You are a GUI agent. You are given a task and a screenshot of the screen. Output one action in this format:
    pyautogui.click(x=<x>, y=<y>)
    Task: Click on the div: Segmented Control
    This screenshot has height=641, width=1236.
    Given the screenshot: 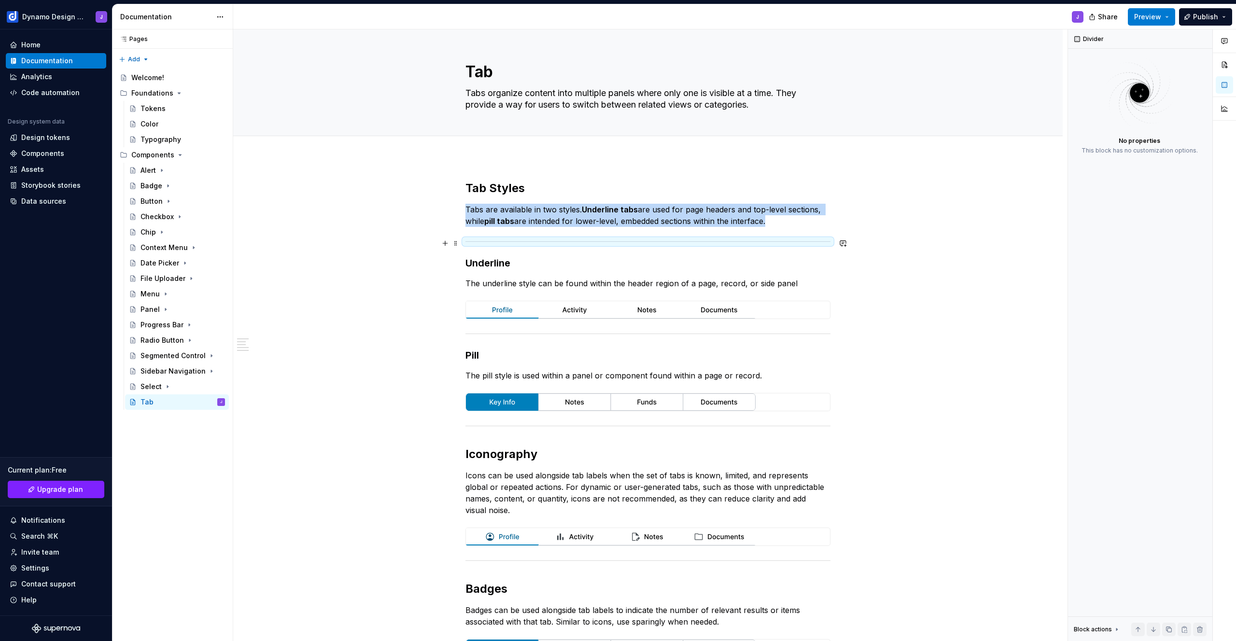 What is the action you would take?
    pyautogui.click(x=173, y=356)
    